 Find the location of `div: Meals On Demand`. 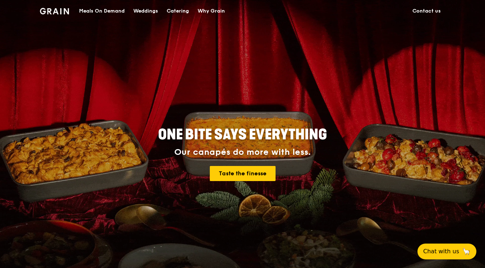

div: Meals On Demand is located at coordinates (102, 11).